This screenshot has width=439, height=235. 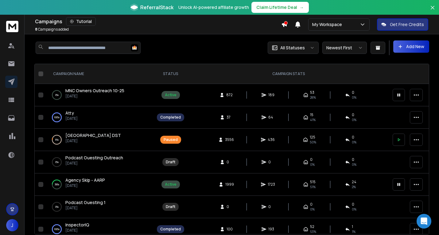 I want to click on span: Agency Skip - AARP, so click(x=85, y=180).